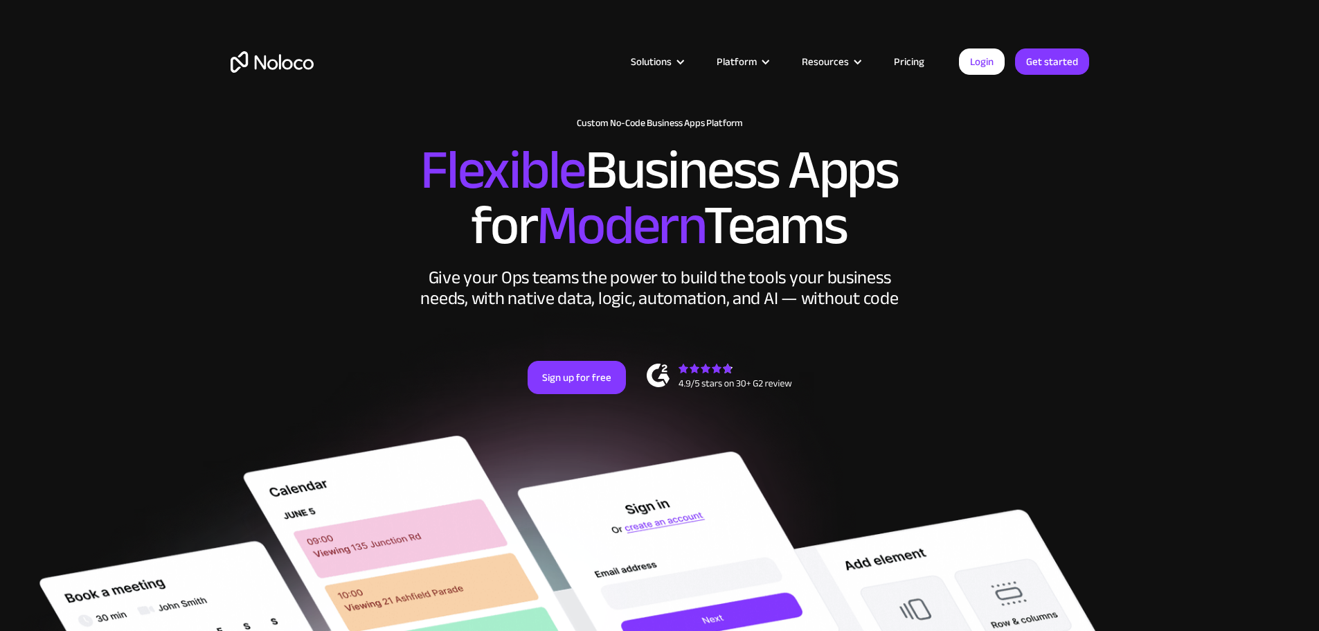 This screenshot has height=631, width=1319. I want to click on a: Login, so click(982, 62).